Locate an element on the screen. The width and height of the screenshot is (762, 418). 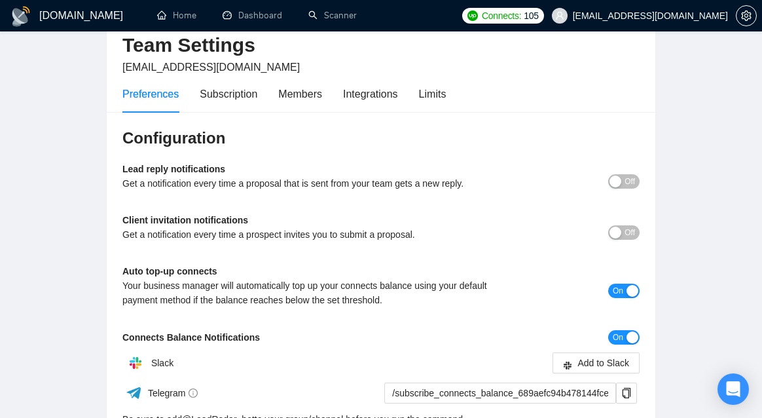
span: slack is located at coordinates (568, 364).